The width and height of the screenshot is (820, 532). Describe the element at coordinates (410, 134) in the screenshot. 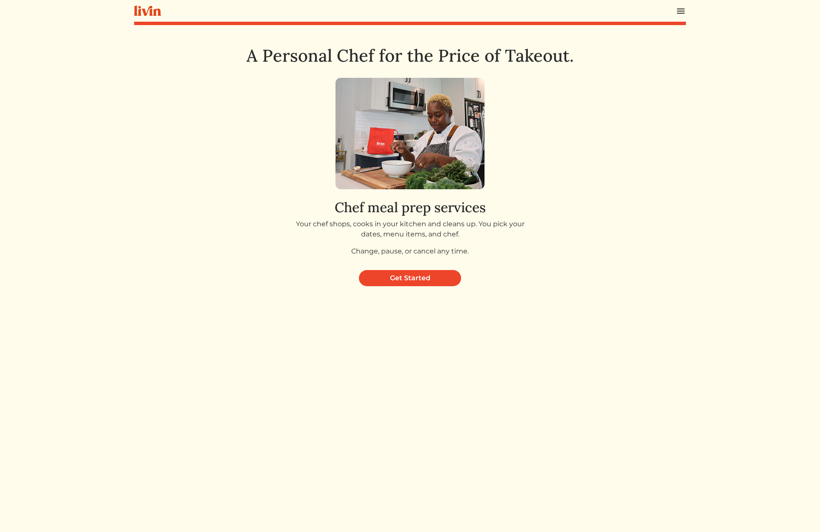

I see `img: get_started_1-0a65ebd32e7c329797e27adf41642e3aafd0a893fca442ac9c35c8b44ad508ba.png` at that location.